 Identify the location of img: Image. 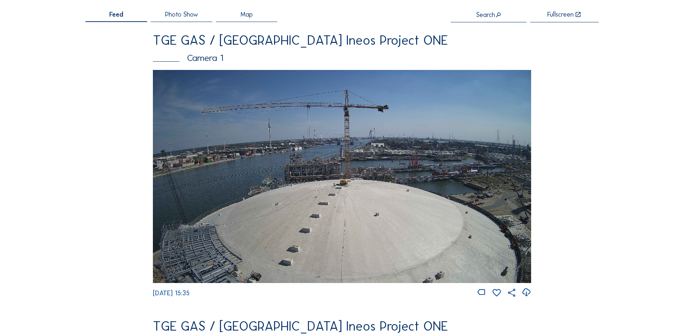
(342, 176).